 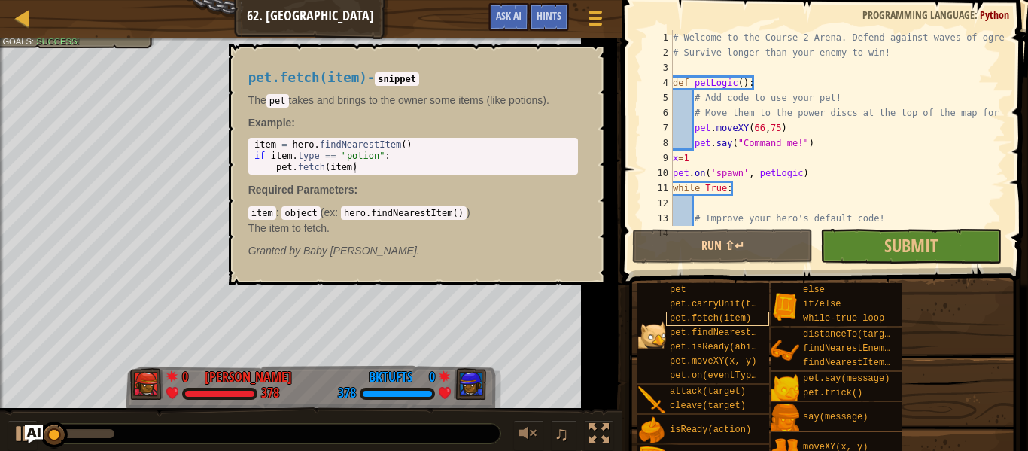 I want to click on span: if/else, so click(x=822, y=304).